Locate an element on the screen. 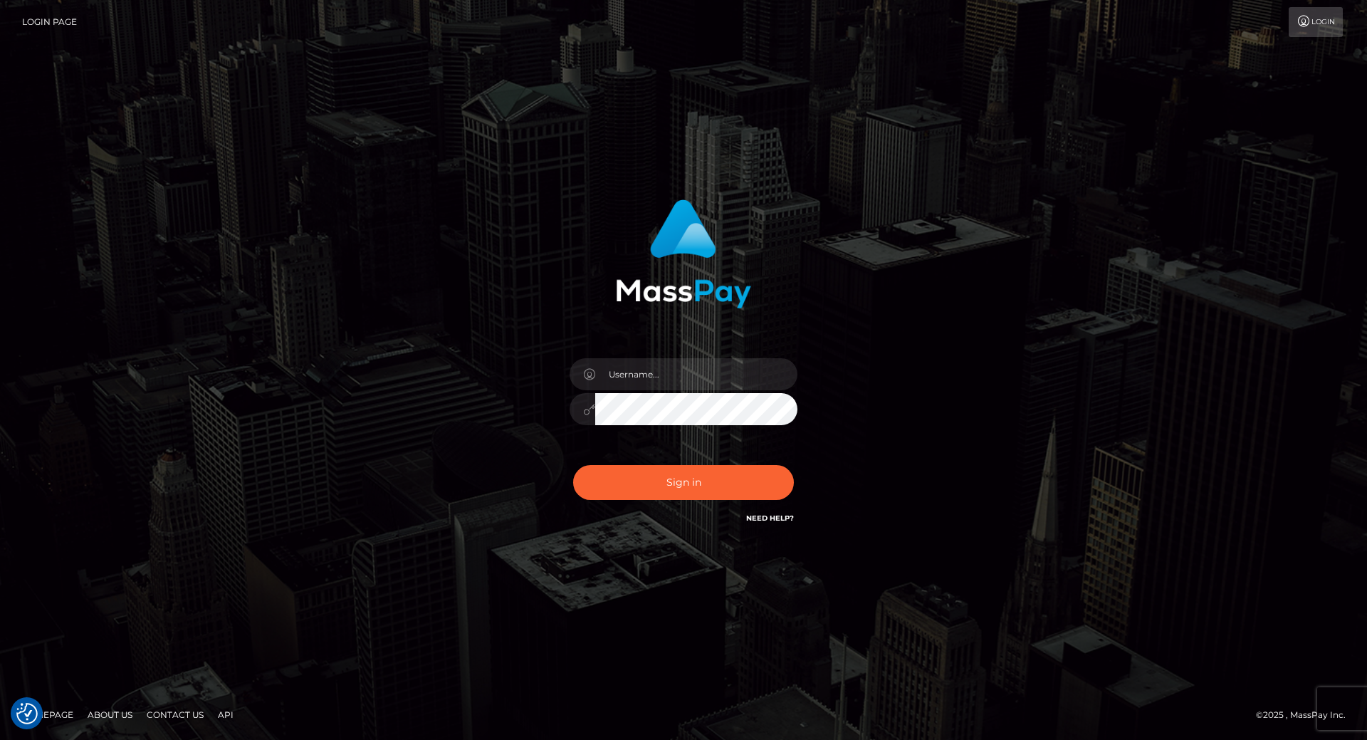 The width and height of the screenshot is (1367, 740). img: Revisit consent button is located at coordinates (27, 713).